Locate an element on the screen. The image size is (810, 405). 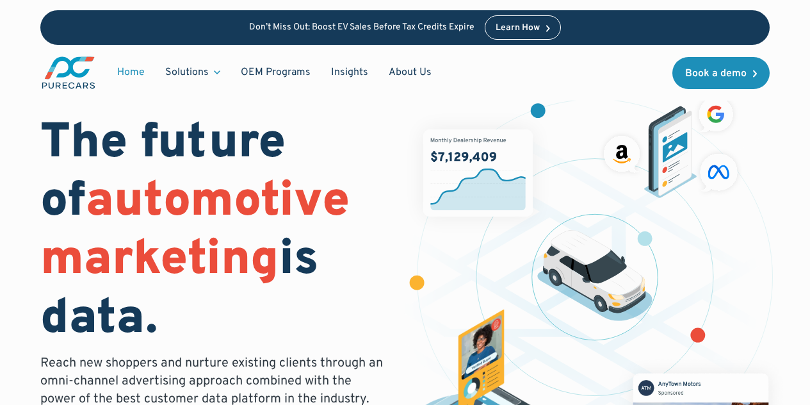
a: Book a demo is located at coordinates (721, 73).